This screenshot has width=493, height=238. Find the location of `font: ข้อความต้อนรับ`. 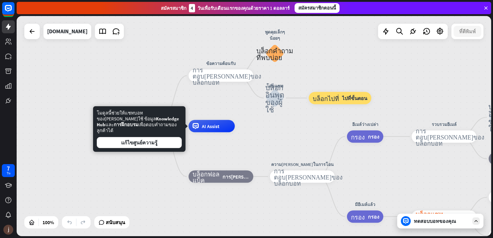

font: ข้อความต้อนรับ is located at coordinates (221, 63).